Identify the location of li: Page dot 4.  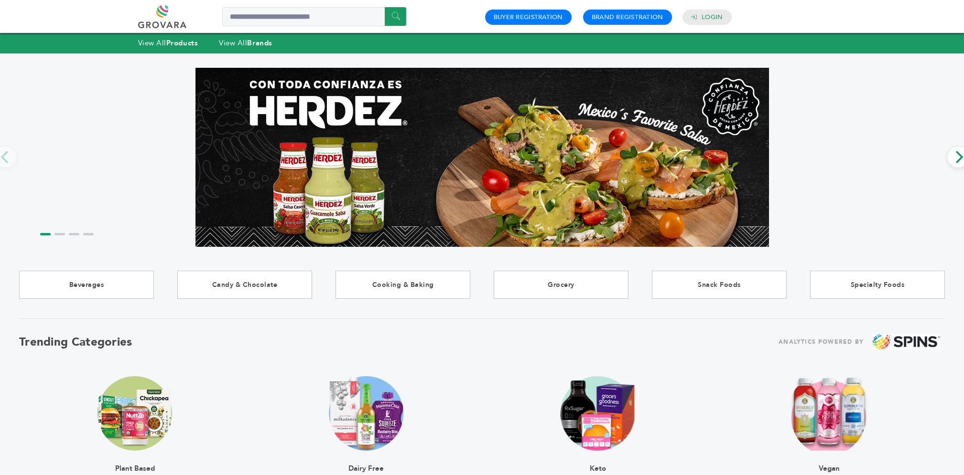
(88, 234).